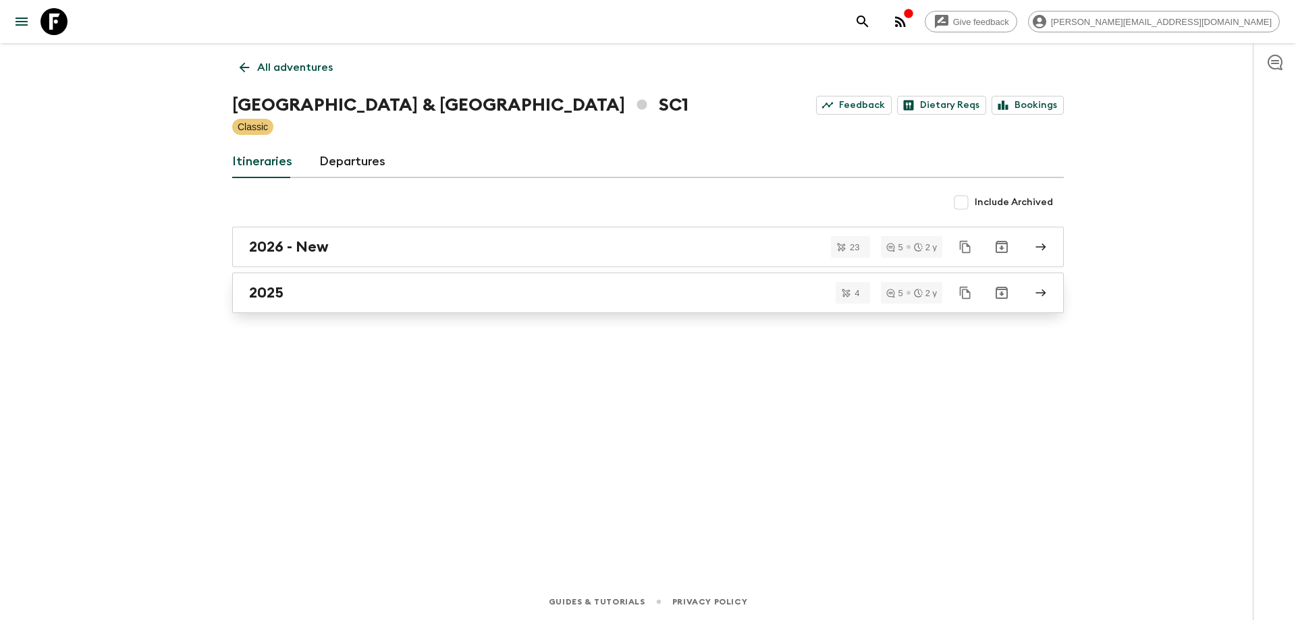 This screenshot has width=1296, height=620. What do you see at coordinates (262, 162) in the screenshot?
I see `a: Itineraries` at bounding box center [262, 162].